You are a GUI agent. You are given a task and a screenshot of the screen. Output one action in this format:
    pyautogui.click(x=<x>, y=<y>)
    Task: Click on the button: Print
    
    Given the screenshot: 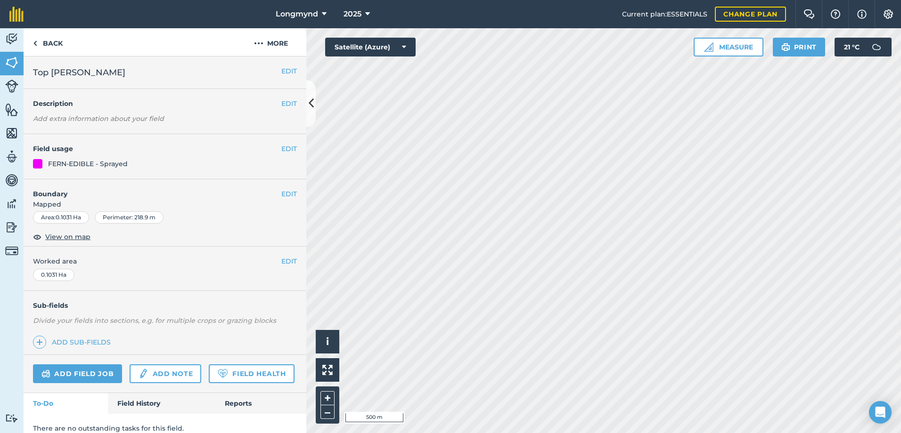 What is the action you would take?
    pyautogui.click(x=799, y=47)
    